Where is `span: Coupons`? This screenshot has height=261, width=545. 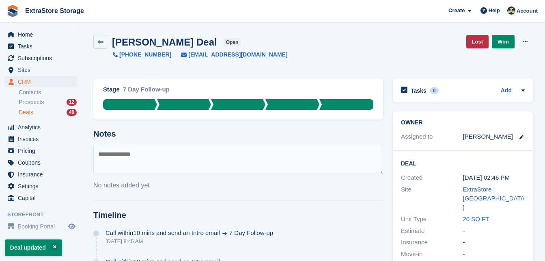 span: Coupons is located at coordinates (42, 162).